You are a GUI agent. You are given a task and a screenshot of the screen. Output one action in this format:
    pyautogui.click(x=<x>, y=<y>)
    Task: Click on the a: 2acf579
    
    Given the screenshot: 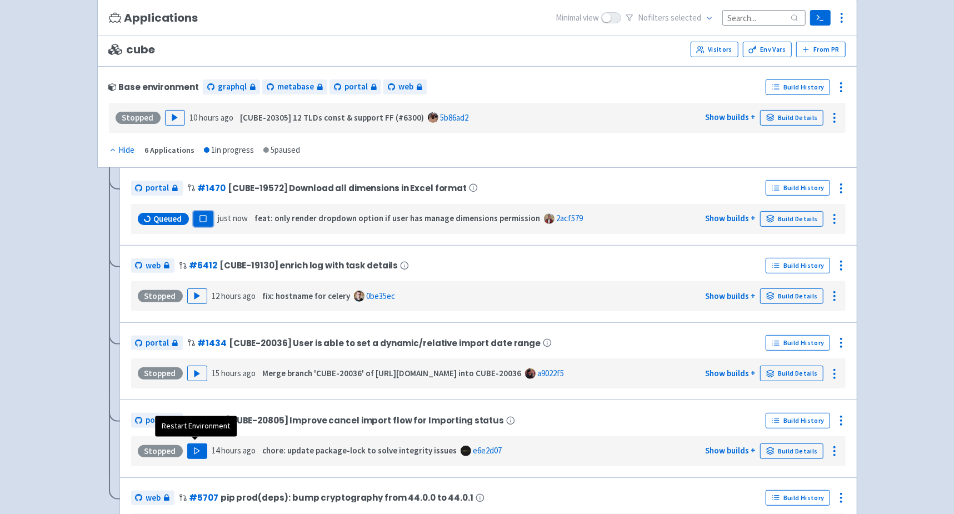 What is the action you would take?
    pyautogui.click(x=570, y=218)
    